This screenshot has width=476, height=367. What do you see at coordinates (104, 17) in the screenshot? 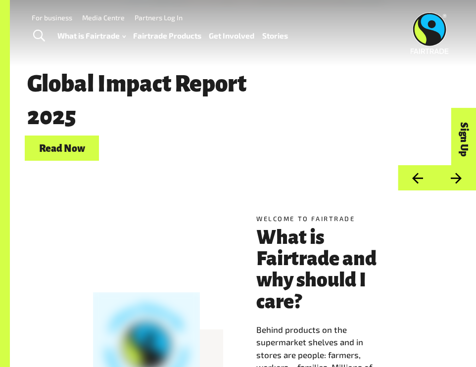
I see `a: Media Centre` at bounding box center [104, 17].